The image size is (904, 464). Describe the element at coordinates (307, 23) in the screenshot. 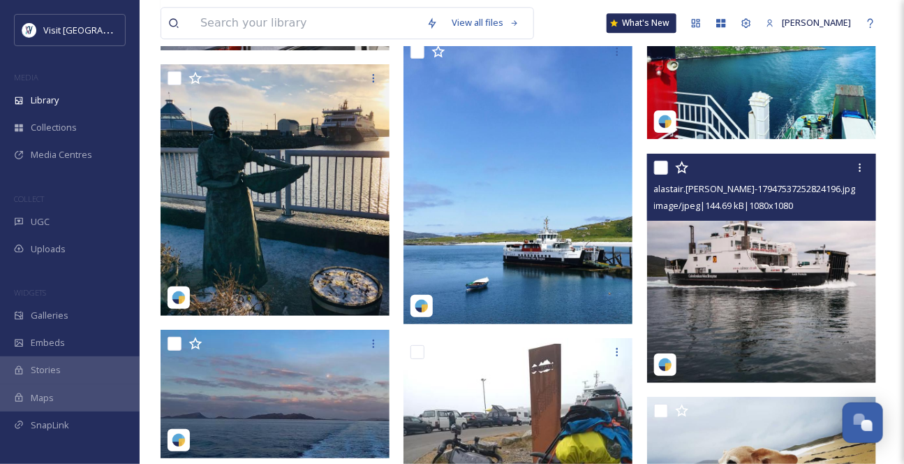

I see `input: Search your library` at that location.